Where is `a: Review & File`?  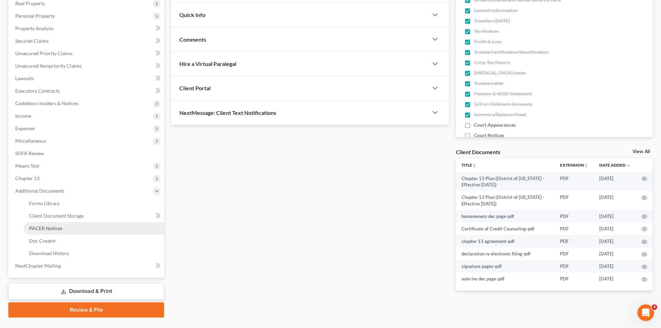
a: Review & File is located at coordinates (86, 310).